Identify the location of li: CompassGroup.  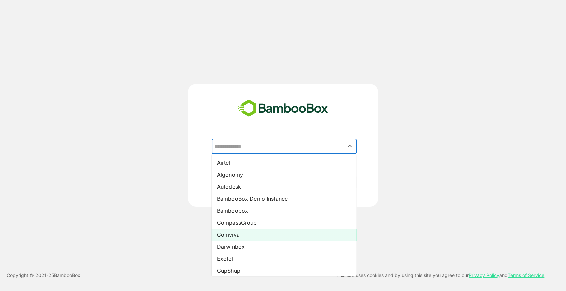
(284, 223).